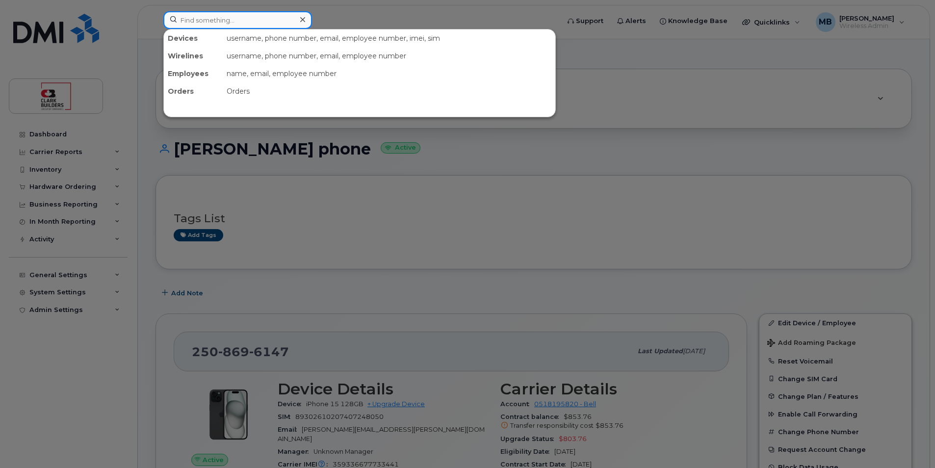 This screenshot has width=935, height=468. I want to click on div: name, email, employee number, so click(389, 74).